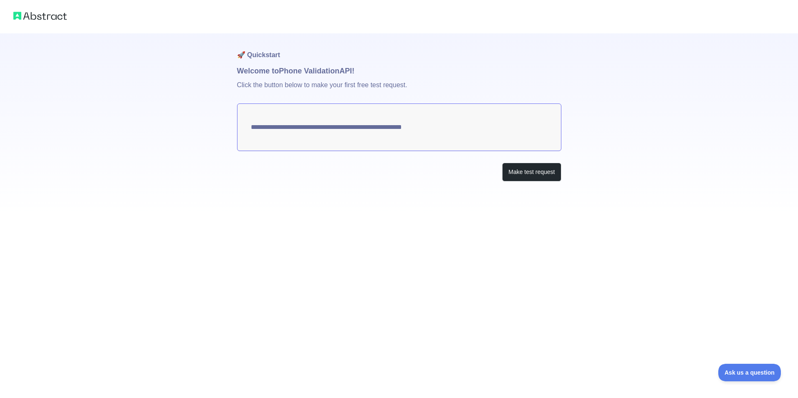 This screenshot has width=798, height=398. What do you see at coordinates (399, 71) in the screenshot?
I see `h1: Welcome to Phone Validation API!` at bounding box center [399, 71].